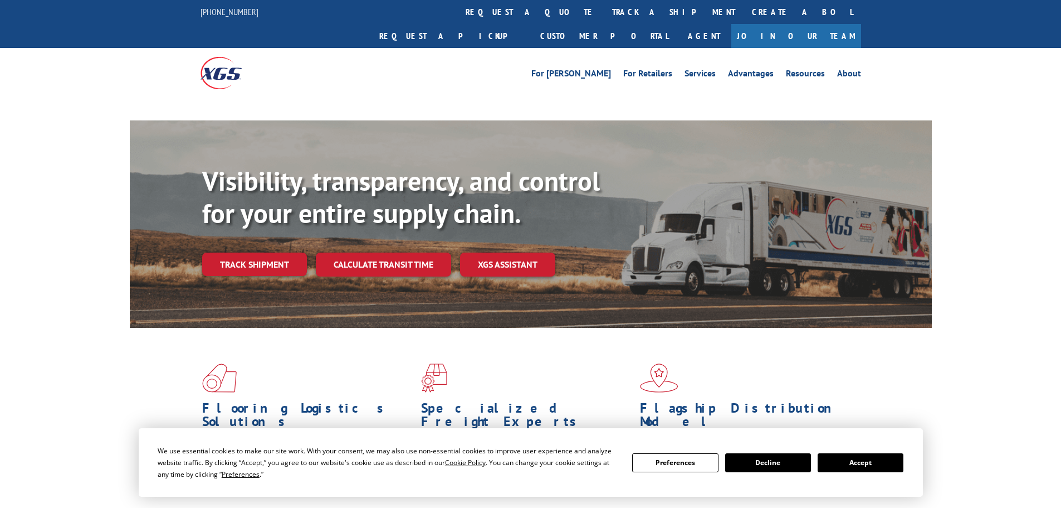 This screenshot has height=508, width=1061. Describe the element at coordinates (308, 417) in the screenshot. I see `h1: Flooring Logistics Solutions` at that location.